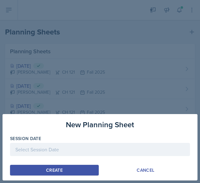 The image size is (200, 183). I want to click on label: Session Date, so click(25, 139).